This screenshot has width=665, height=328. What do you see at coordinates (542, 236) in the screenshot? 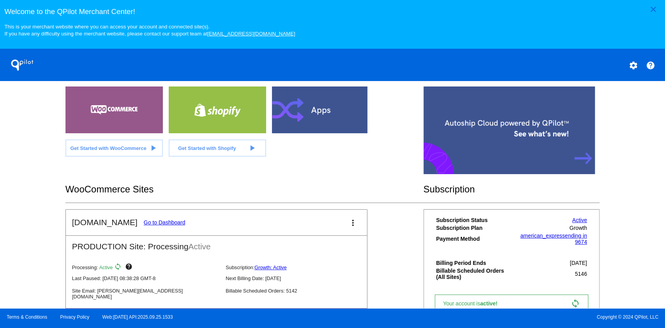
I see `span: american_express` at bounding box center [542, 236].